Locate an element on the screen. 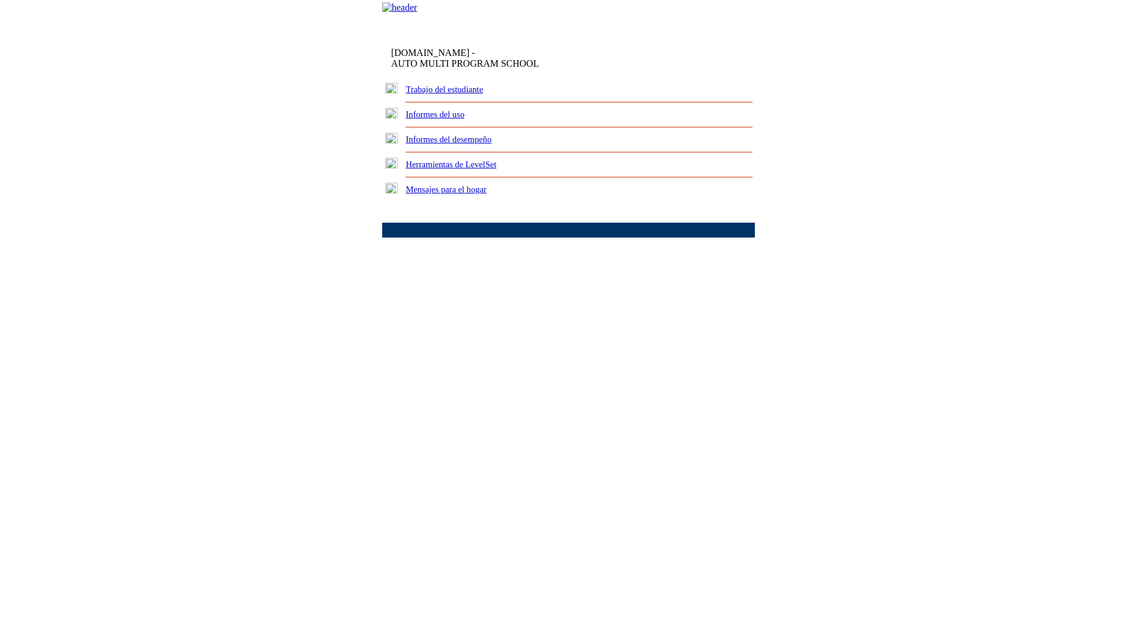  img: header is located at coordinates (399, 8).